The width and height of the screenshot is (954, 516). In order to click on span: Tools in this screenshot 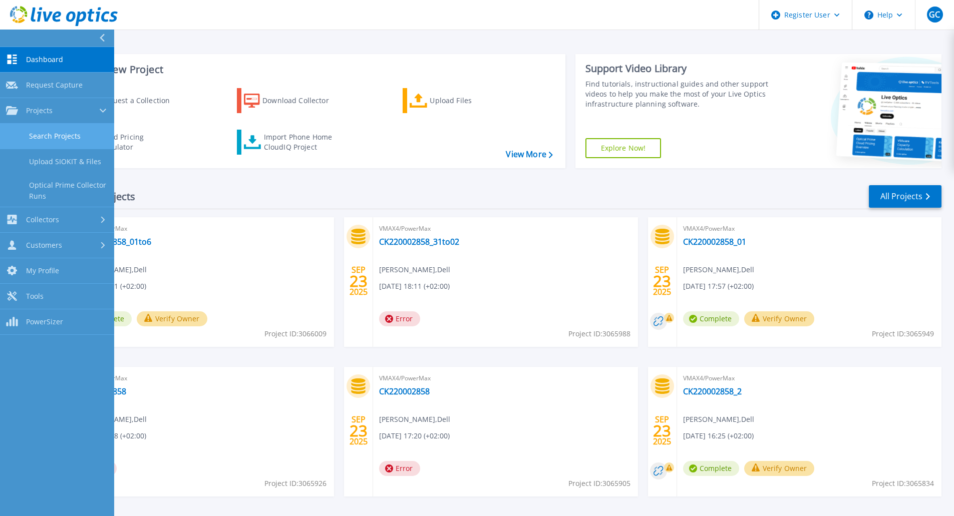, I will do `click(35, 296)`.